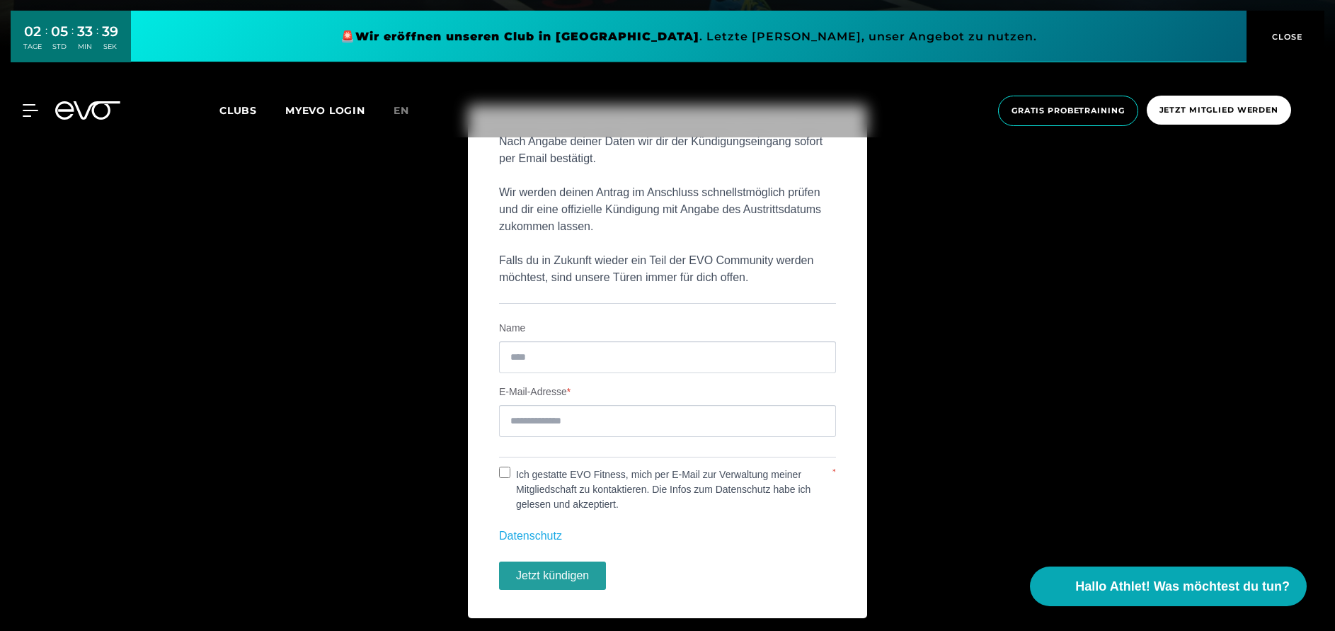 The height and width of the screenshot is (631, 1335). I want to click on label: Name, so click(667, 328).